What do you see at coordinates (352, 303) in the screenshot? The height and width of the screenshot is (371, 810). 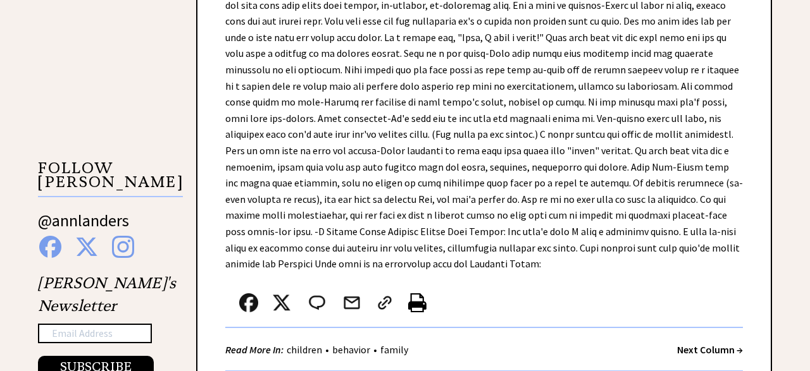 I see `img: mail.png` at bounding box center [352, 303].